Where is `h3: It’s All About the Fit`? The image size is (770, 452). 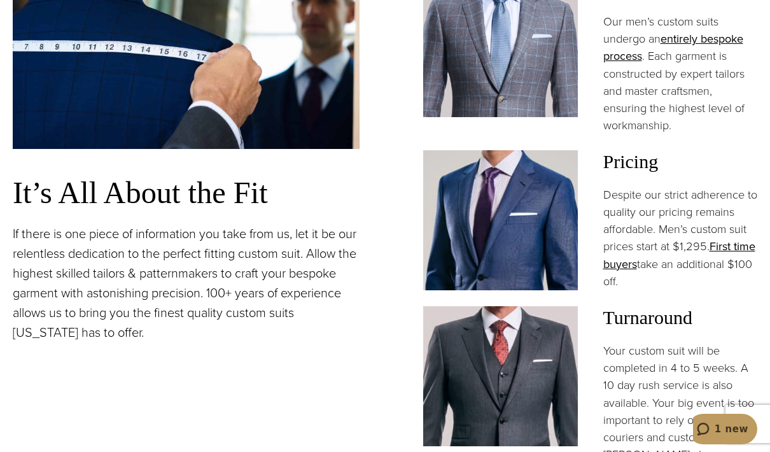
h3: It’s All About the Fit is located at coordinates (186, 193).